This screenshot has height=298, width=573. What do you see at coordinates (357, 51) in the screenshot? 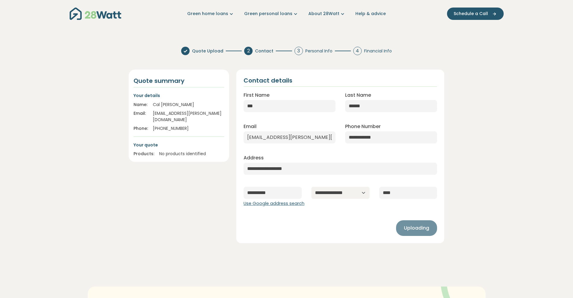
I see `div: 4` at bounding box center [357, 51].